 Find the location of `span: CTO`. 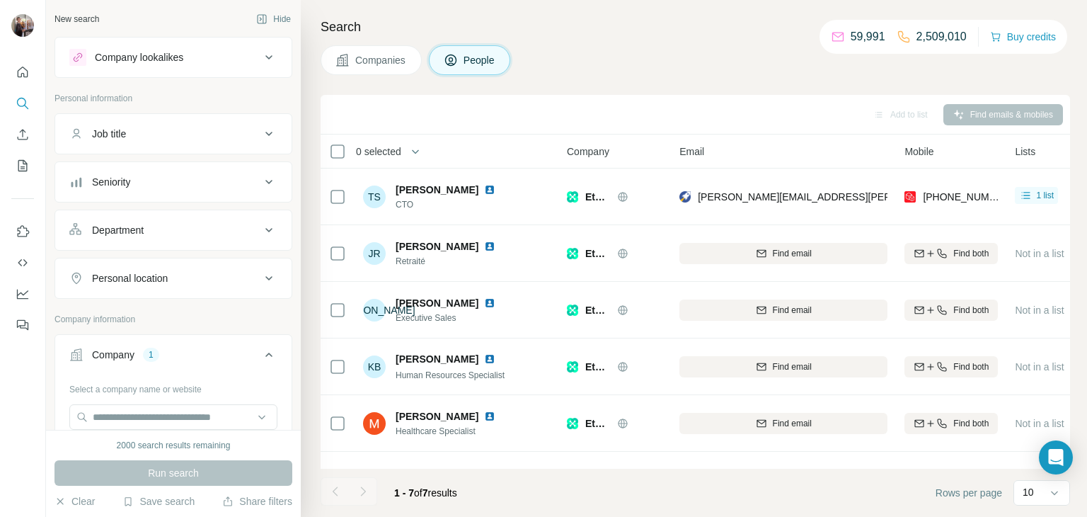

span: CTO is located at coordinates (454, 204).